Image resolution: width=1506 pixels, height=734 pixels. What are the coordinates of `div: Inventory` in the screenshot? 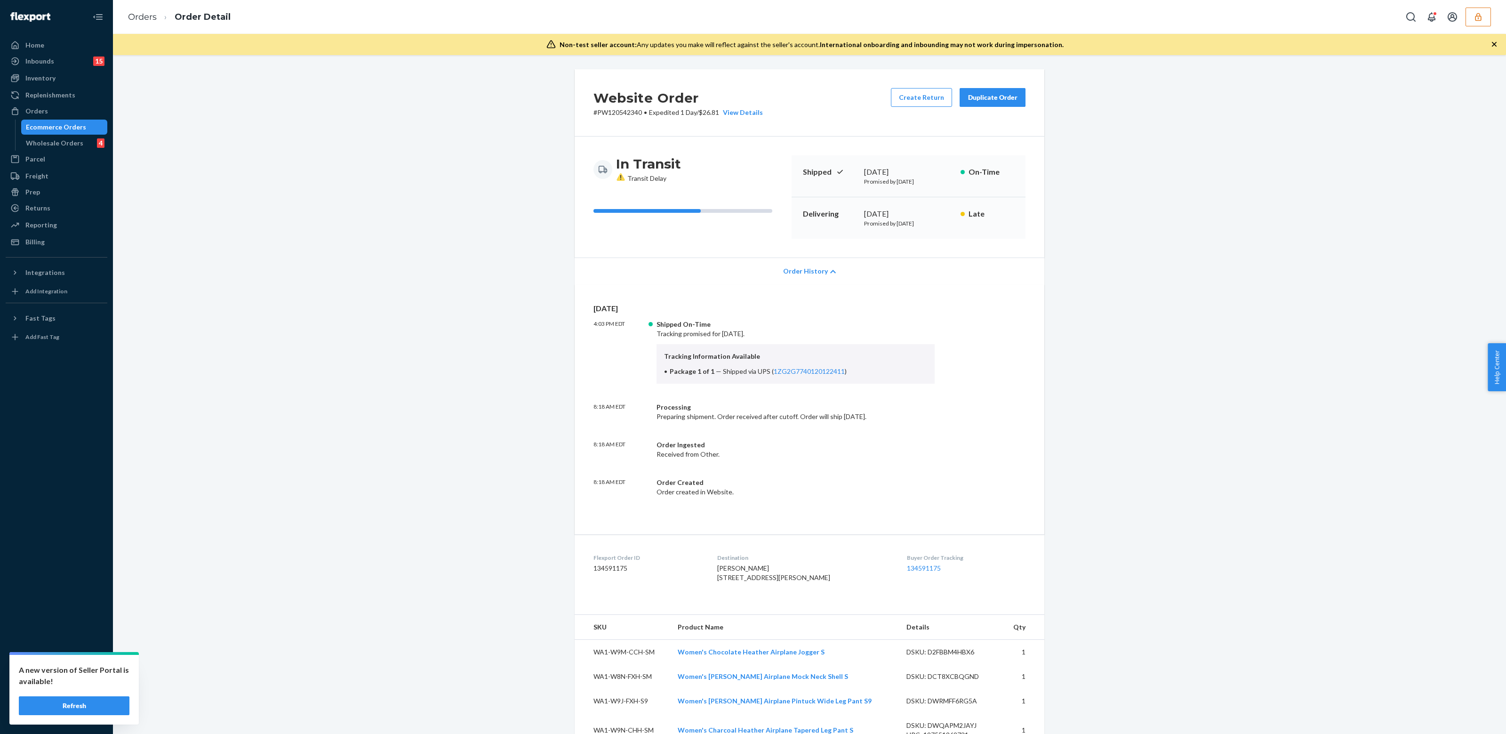 It's located at (40, 78).